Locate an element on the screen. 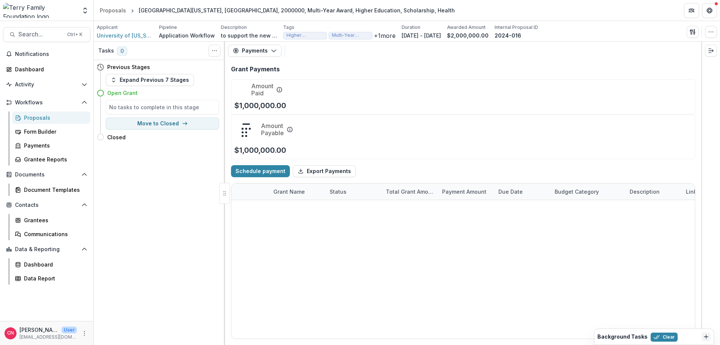  button: Expand Previous 7 Stages is located at coordinates (150, 80).